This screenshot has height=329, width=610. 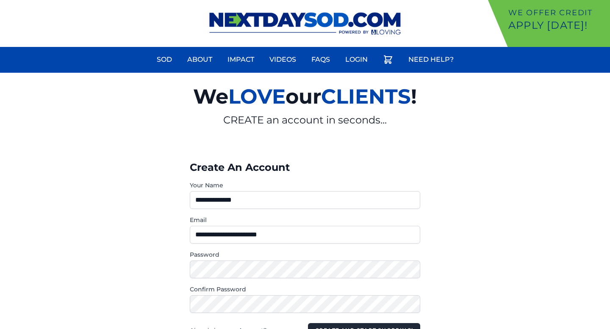 What do you see at coordinates (282, 60) in the screenshot?
I see `a: Videos` at bounding box center [282, 60].